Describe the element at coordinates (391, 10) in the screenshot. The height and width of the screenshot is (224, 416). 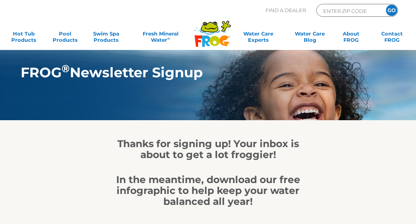
I see `input: GO` at that location.